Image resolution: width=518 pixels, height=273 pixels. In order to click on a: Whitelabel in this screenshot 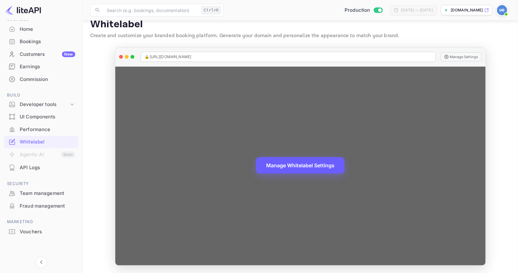, I will do `click(41, 142)`.